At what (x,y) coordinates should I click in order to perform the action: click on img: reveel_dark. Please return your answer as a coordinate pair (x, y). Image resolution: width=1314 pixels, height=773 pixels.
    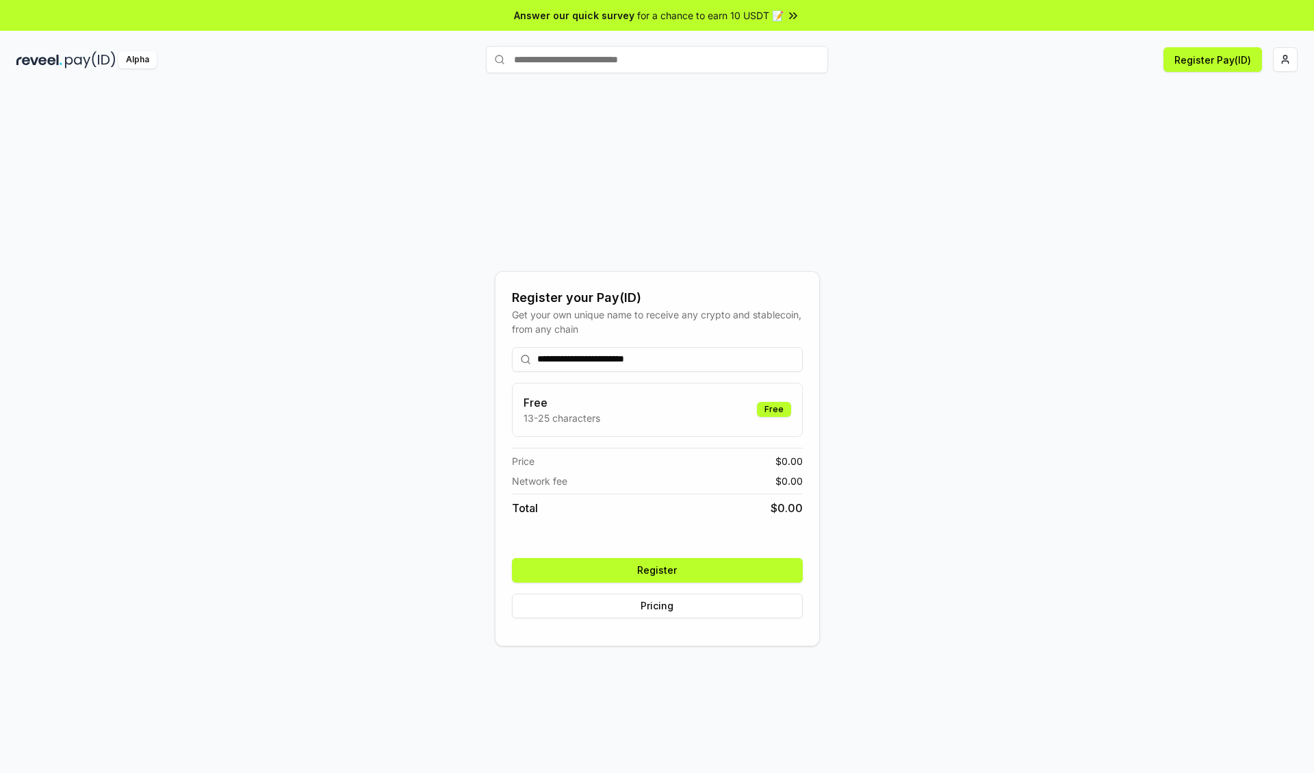
    Looking at the image, I should click on (39, 60).